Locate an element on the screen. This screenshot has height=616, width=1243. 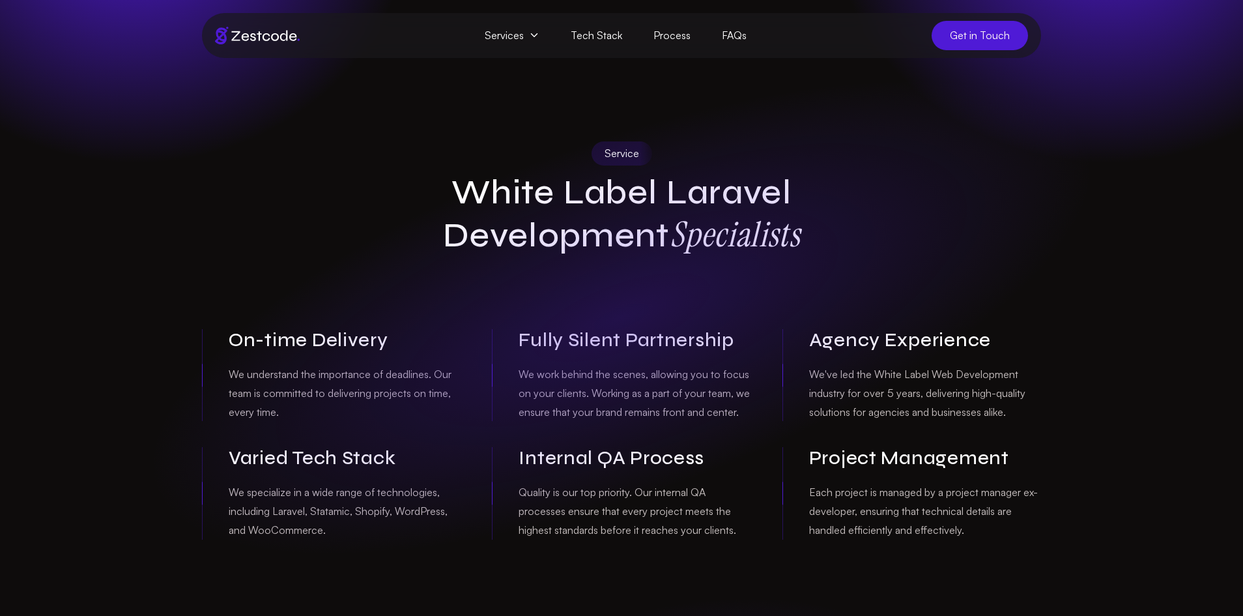
span: Get in Touch is located at coordinates (980, 35).